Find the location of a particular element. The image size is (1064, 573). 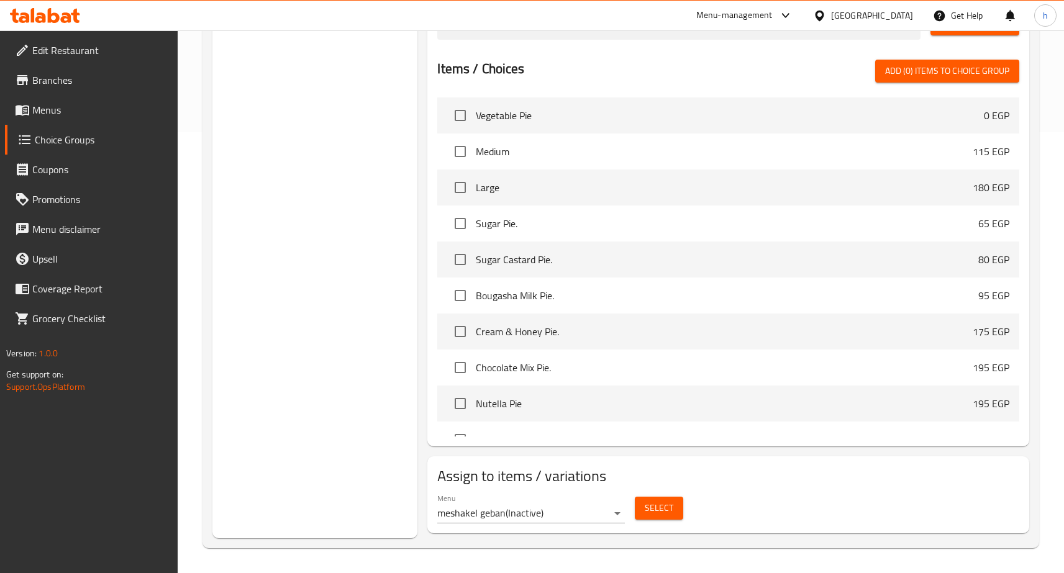

p: 80 EGP is located at coordinates (994, 260).